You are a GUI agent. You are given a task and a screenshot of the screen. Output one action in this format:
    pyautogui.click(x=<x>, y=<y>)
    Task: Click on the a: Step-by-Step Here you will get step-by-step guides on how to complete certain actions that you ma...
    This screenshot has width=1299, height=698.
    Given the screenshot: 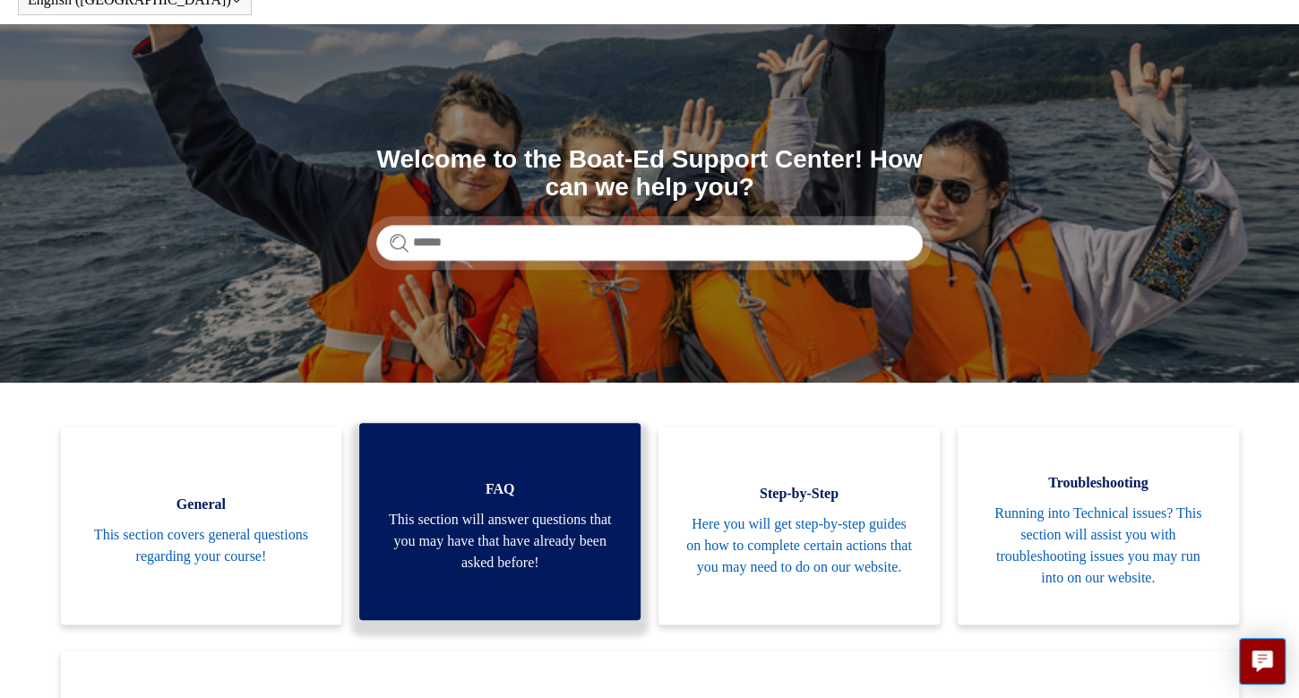 What is the action you would take?
    pyautogui.click(x=799, y=526)
    